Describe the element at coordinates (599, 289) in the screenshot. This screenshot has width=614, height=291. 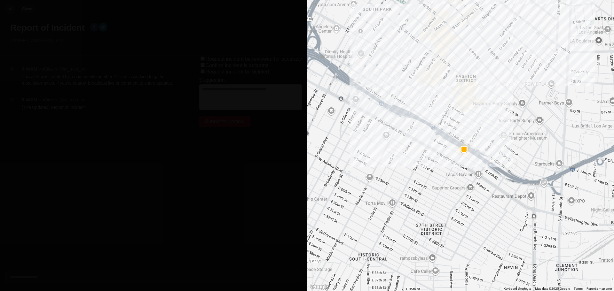
I see `a: Report a map error` at that location.